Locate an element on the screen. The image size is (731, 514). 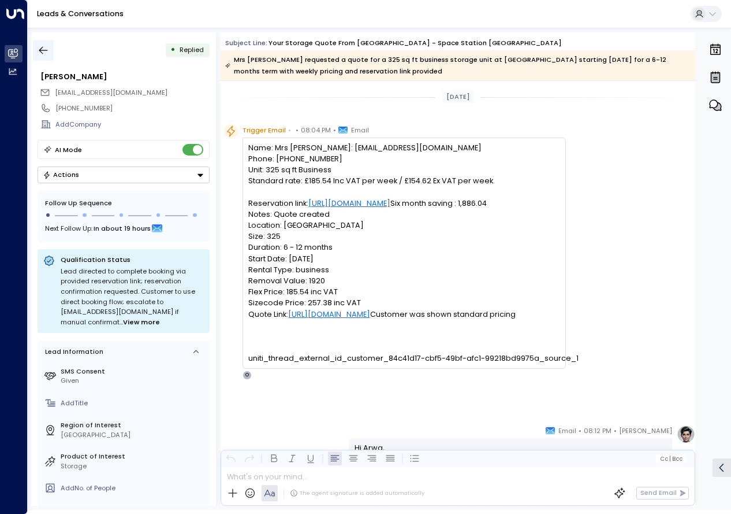
label: Region of Interest is located at coordinates (133, 425).